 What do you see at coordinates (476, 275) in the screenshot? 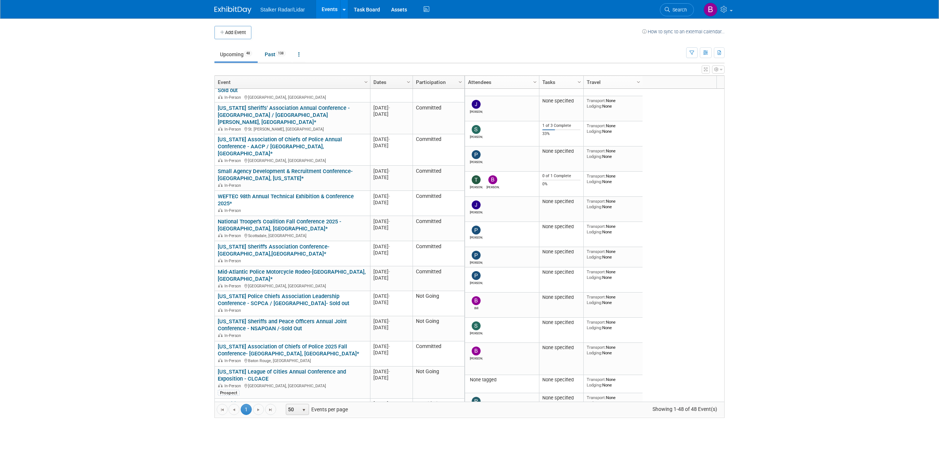
I see `img: Patrick Fagan` at bounding box center [476, 275].